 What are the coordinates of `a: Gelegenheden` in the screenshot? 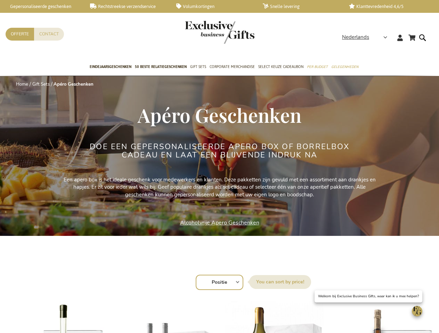 It's located at (344, 67).